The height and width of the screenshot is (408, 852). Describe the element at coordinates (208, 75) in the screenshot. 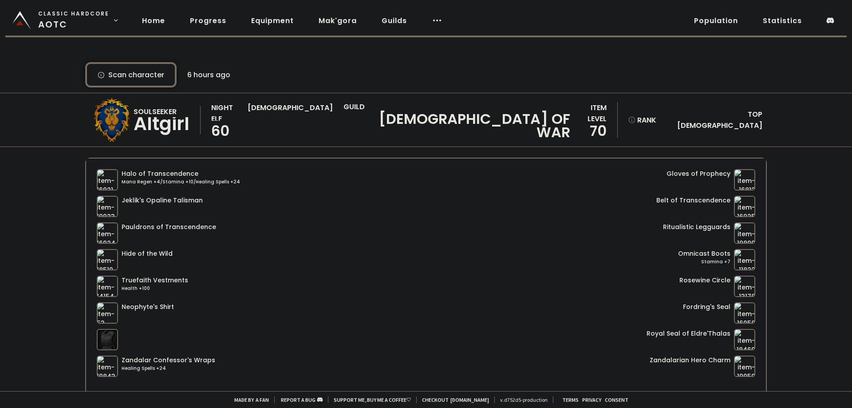

I see `span: 6 hours ago` at that location.